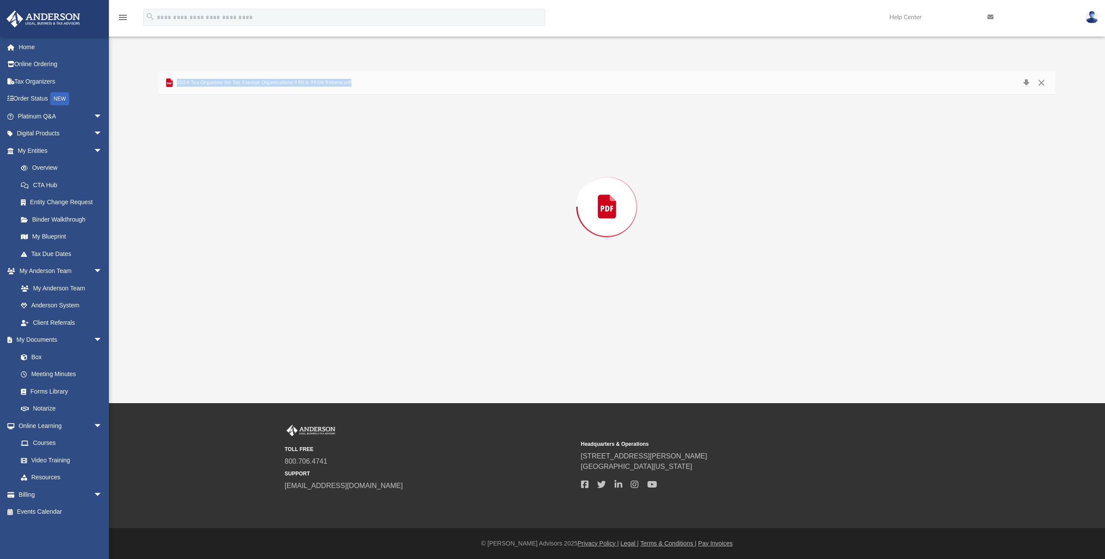 This screenshot has width=1105, height=559. I want to click on a: My Blueprint, so click(61, 237).